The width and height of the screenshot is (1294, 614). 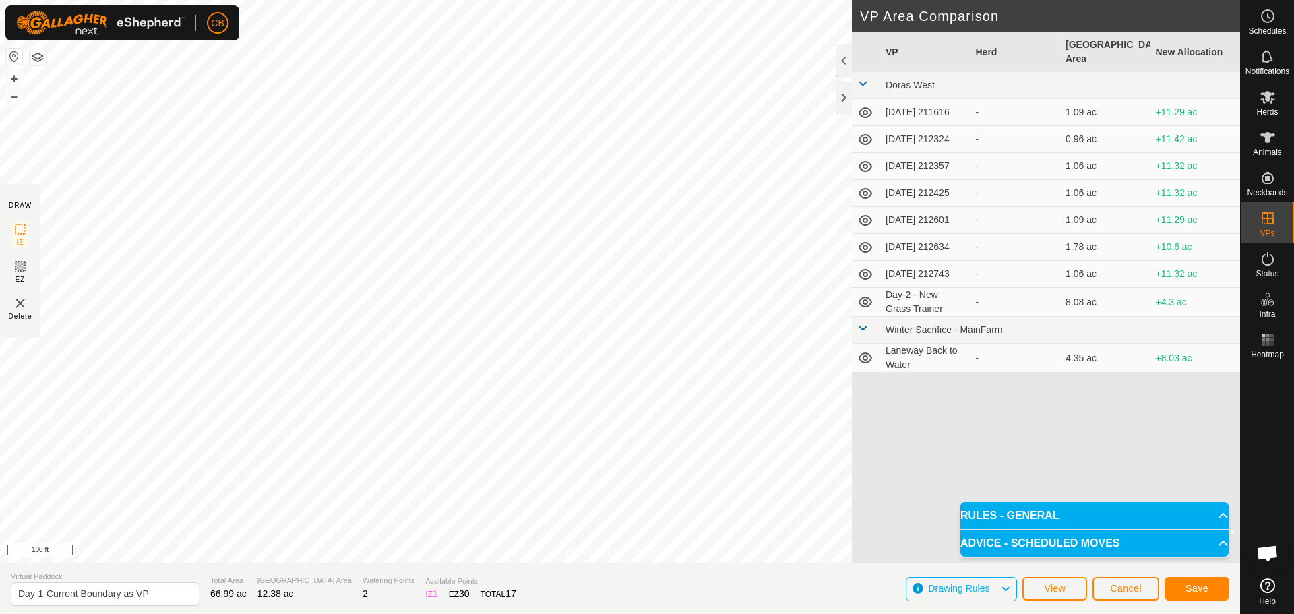 I want to click on span: Status, so click(x=1268, y=274).